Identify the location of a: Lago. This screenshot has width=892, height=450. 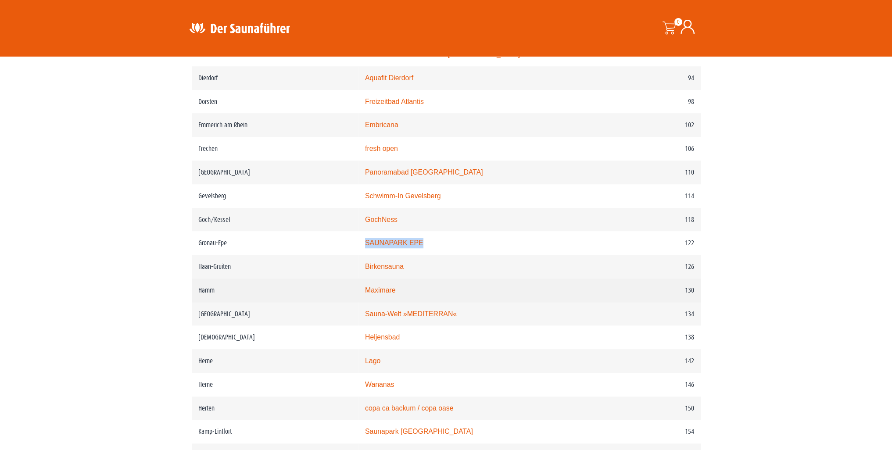
(372, 360).